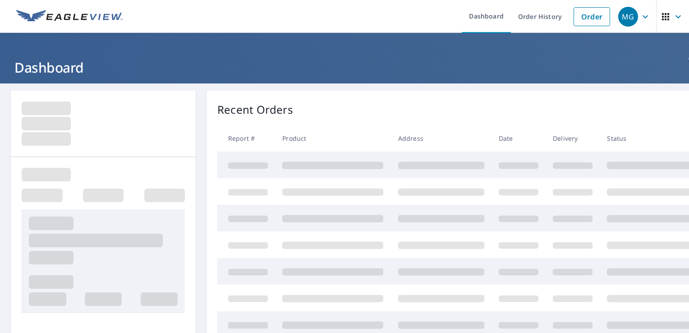  Describe the element at coordinates (518, 138) in the screenshot. I see `th: Date` at that location.